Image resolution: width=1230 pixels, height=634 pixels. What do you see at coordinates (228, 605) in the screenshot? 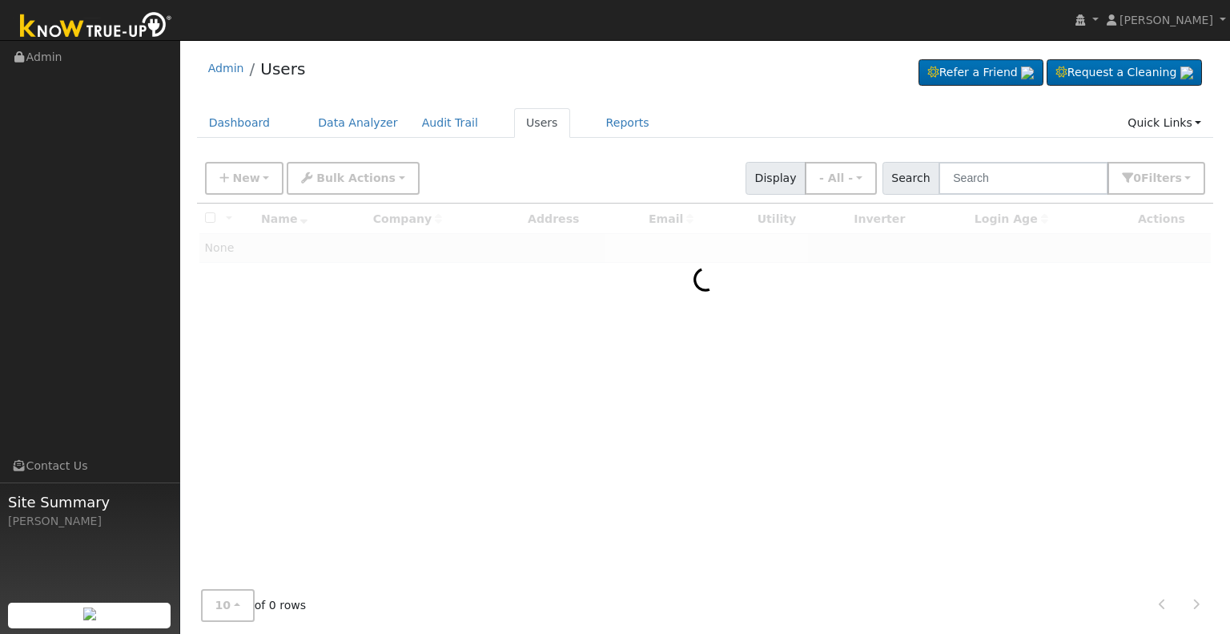
I see `button: 10` at bounding box center [228, 605].